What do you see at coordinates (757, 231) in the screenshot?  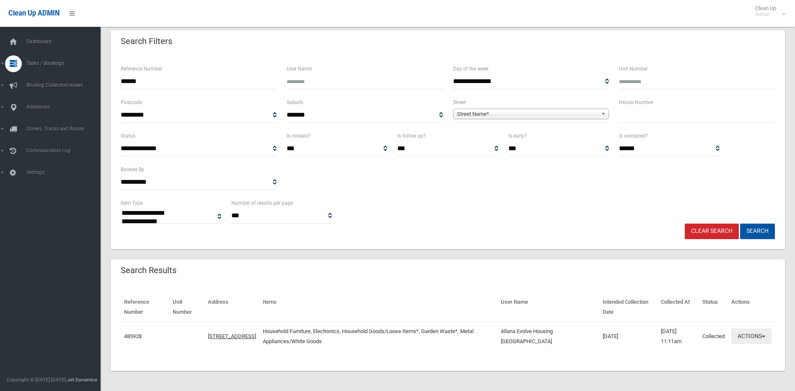 I see `button: Search` at bounding box center [757, 231].